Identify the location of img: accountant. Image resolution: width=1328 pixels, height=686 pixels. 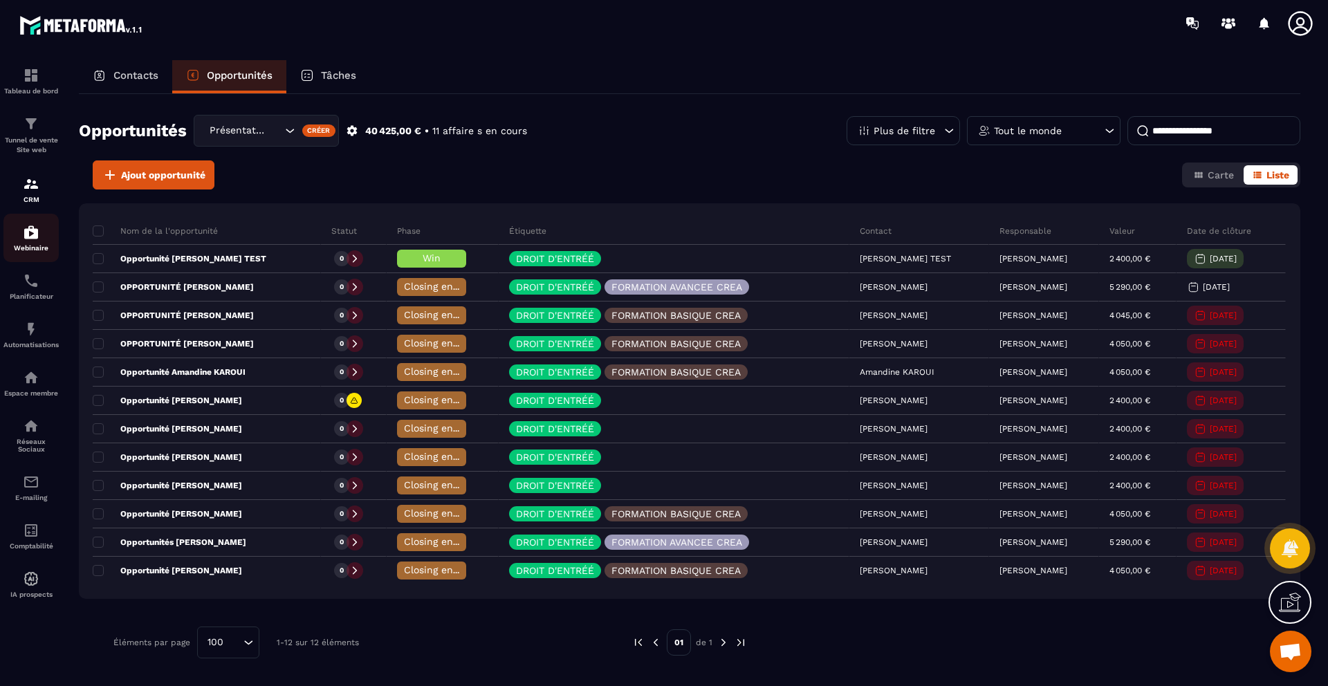
(31, 531).